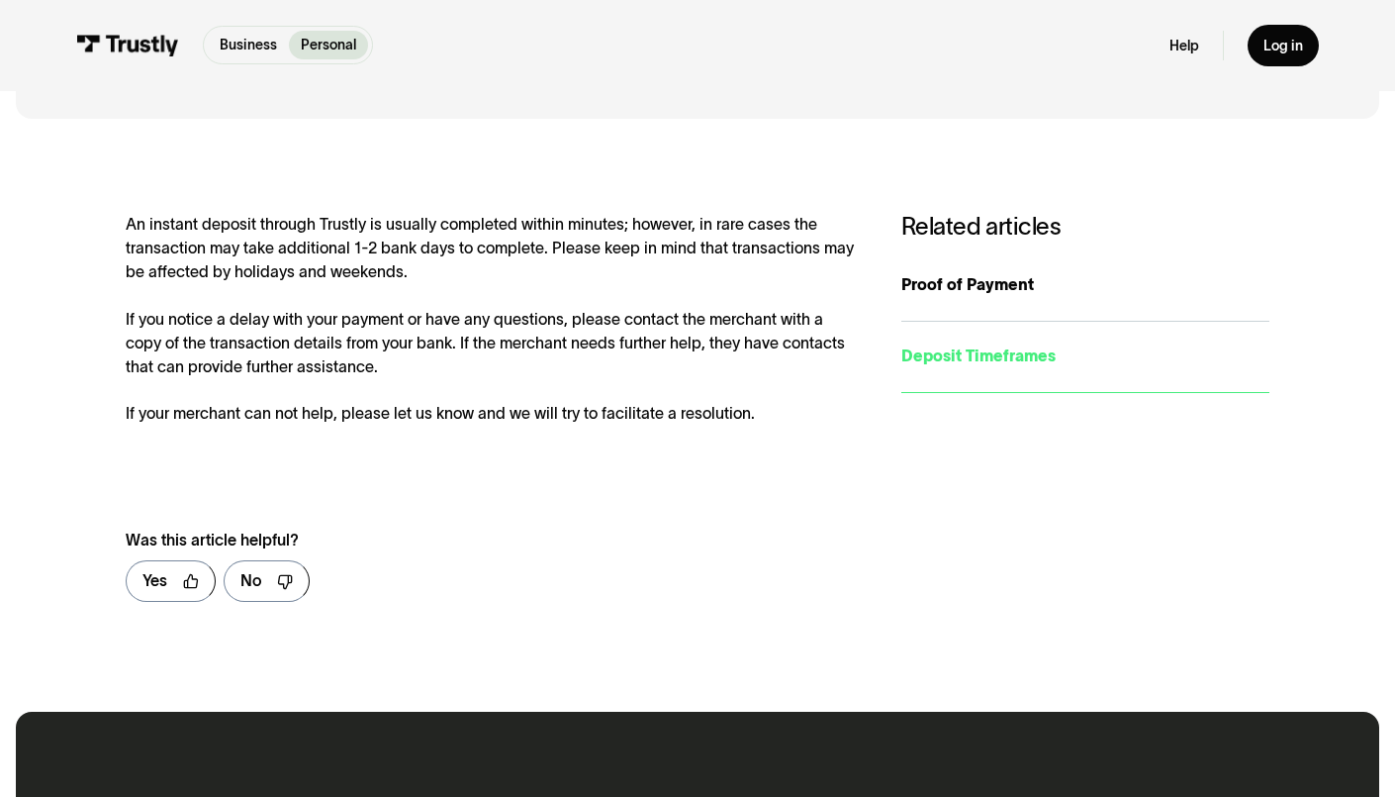 This screenshot has height=797, width=1395. I want to click on a: Yes, so click(170, 581).